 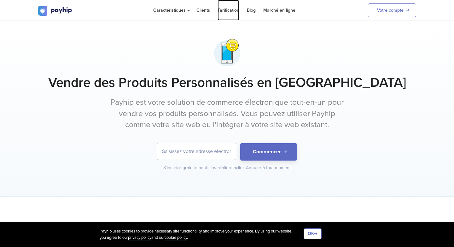 I want to click on p: Payhip est votre solution de commerce électronique tout-en-un pour vendre vos produits personnali..., so click(x=227, y=113).